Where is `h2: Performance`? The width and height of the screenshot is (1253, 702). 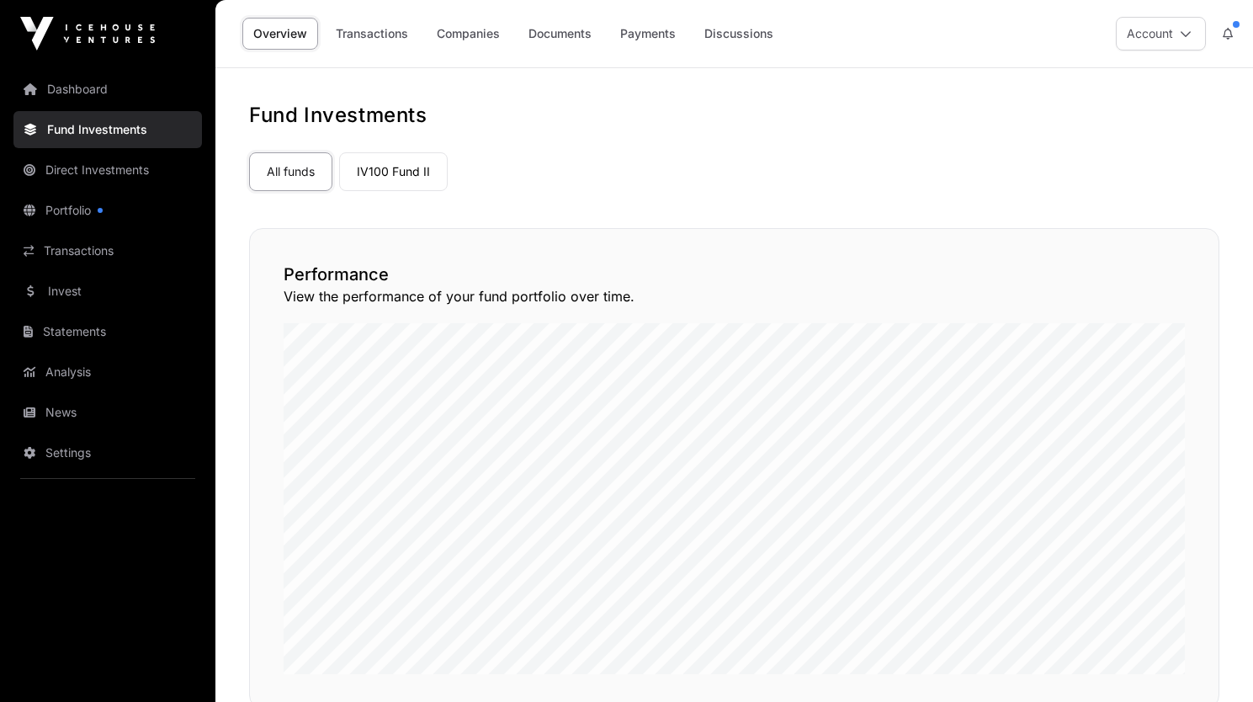
h2: Performance is located at coordinates (734, 274).